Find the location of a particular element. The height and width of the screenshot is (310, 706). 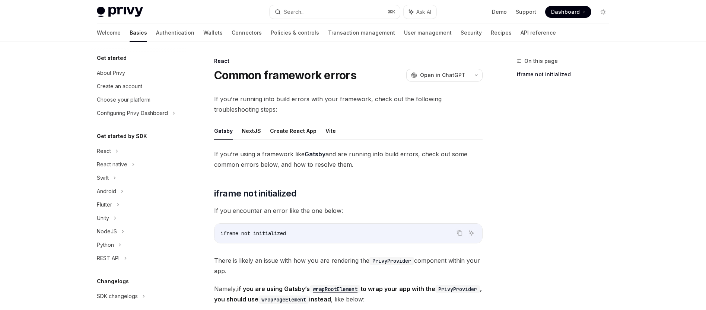

a: Authentication is located at coordinates (175, 33).